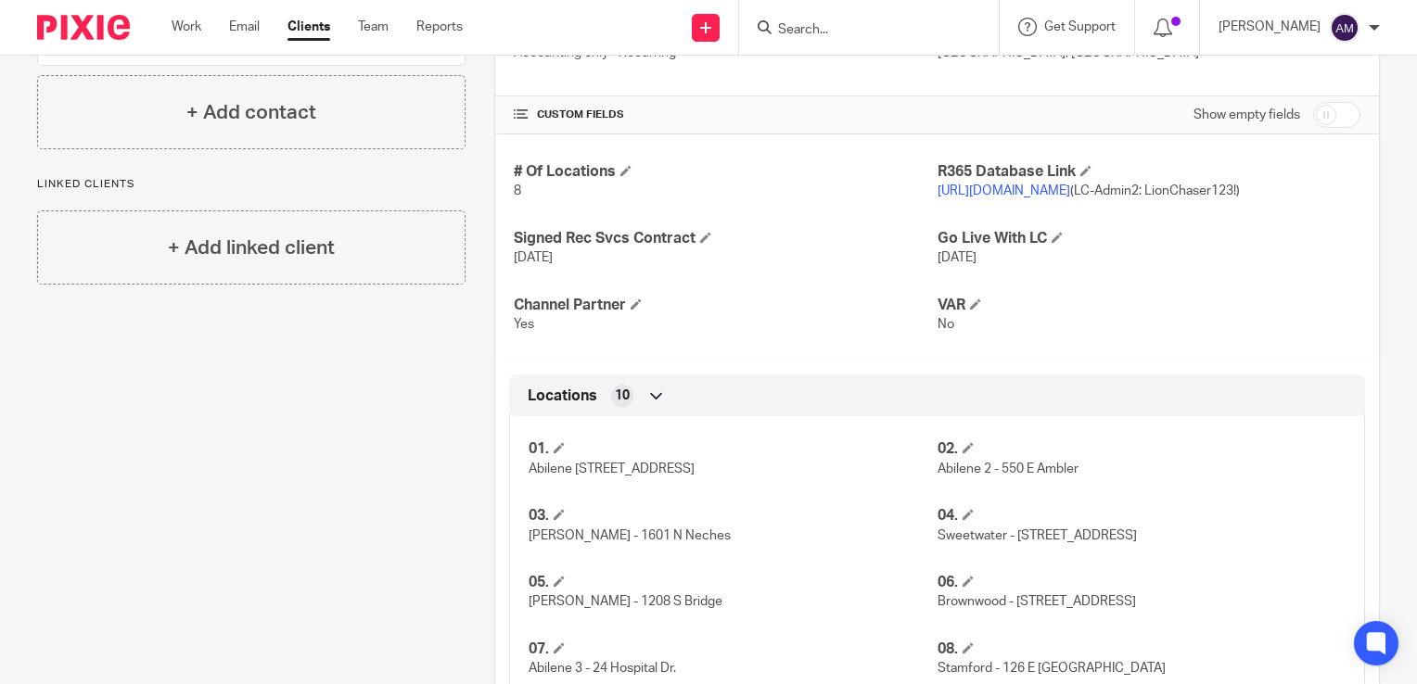 Image resolution: width=1417 pixels, height=684 pixels. What do you see at coordinates (83, 27) in the screenshot?
I see `img: Pixie` at bounding box center [83, 27].